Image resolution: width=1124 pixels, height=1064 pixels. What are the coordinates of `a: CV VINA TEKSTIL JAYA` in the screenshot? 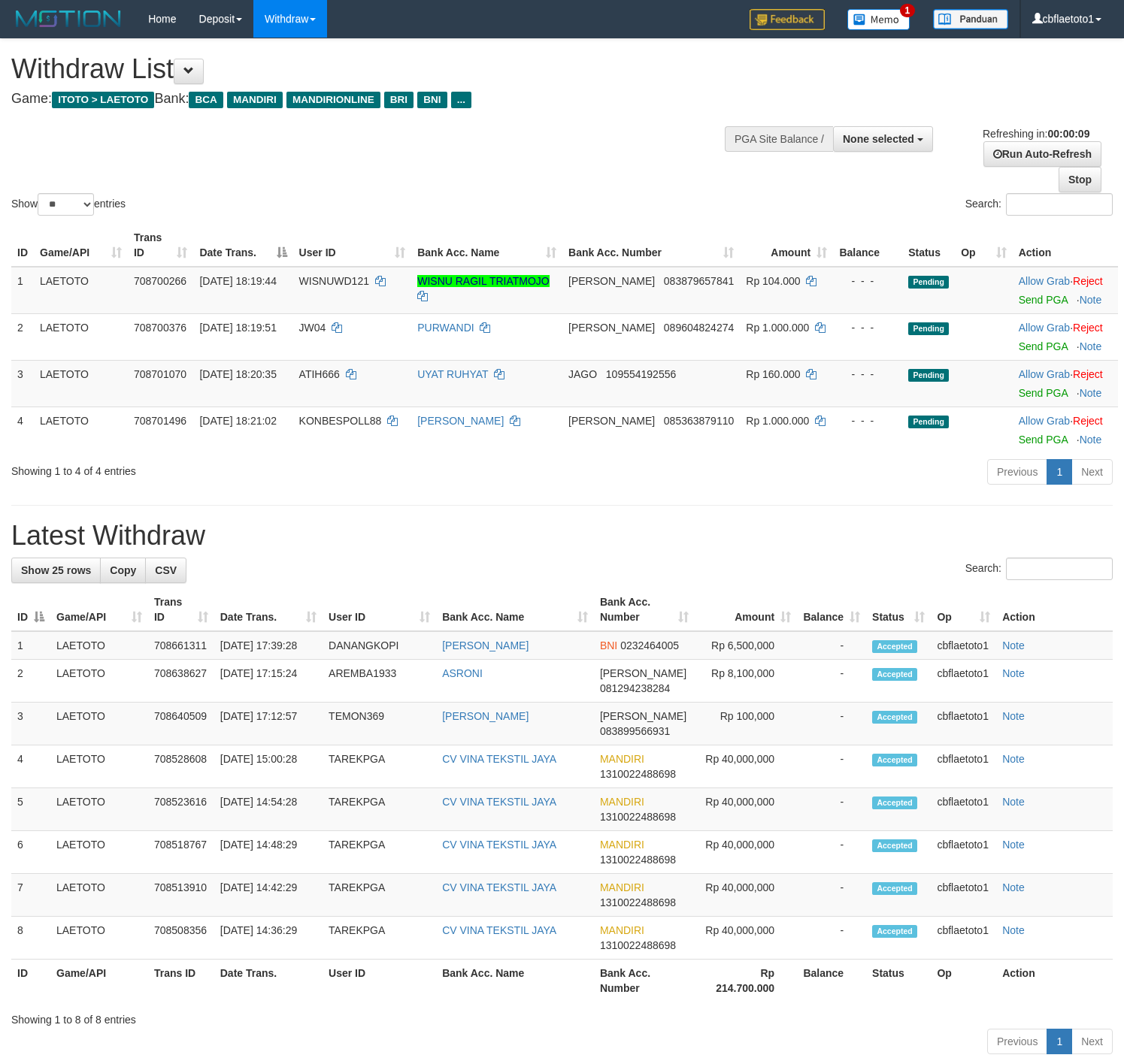 It's located at (499, 802).